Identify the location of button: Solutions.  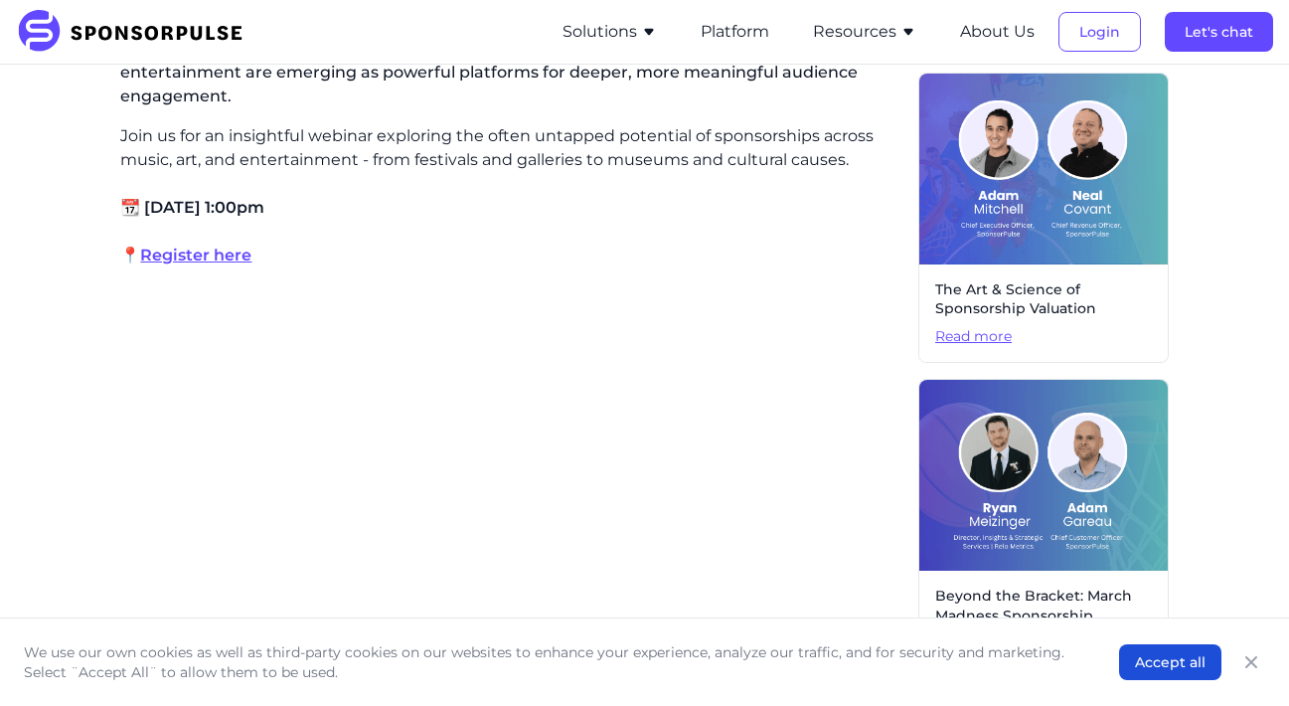
(609, 32).